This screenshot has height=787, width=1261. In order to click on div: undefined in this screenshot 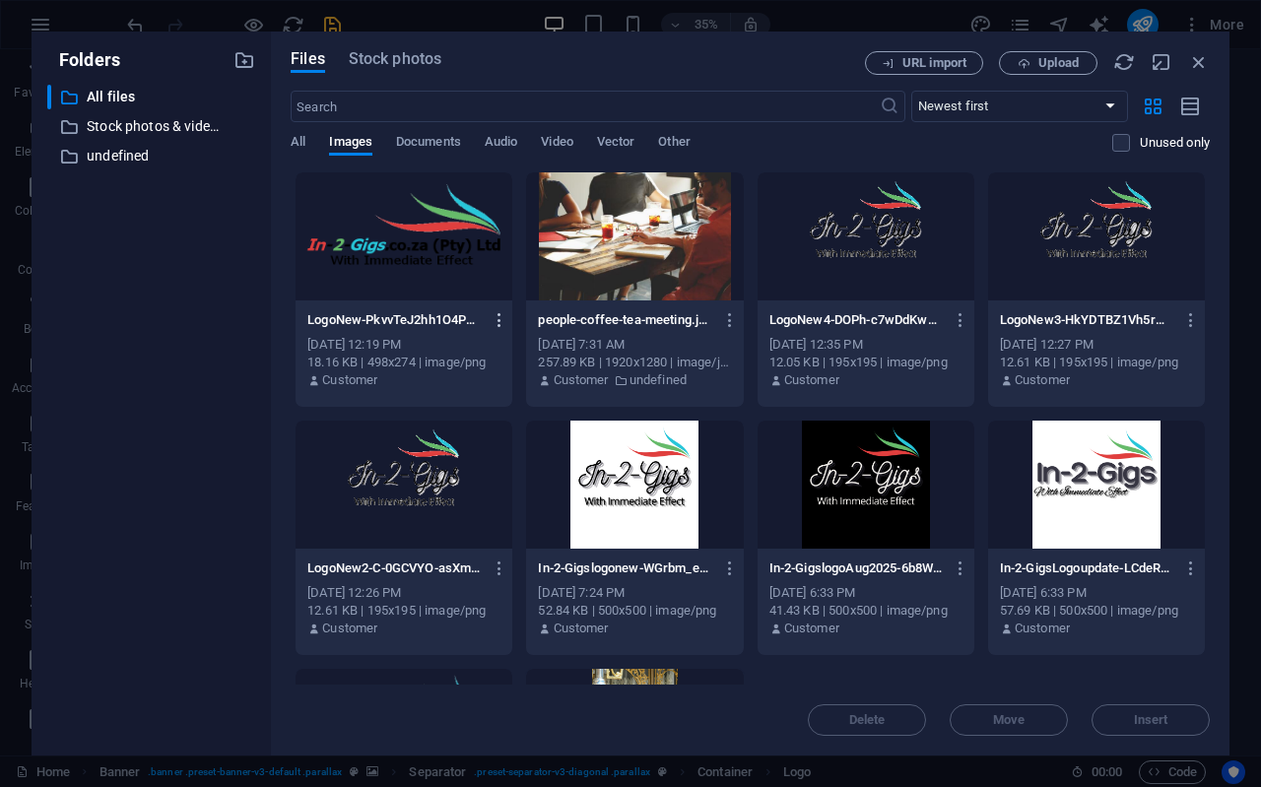, I will do `click(151, 156)`.